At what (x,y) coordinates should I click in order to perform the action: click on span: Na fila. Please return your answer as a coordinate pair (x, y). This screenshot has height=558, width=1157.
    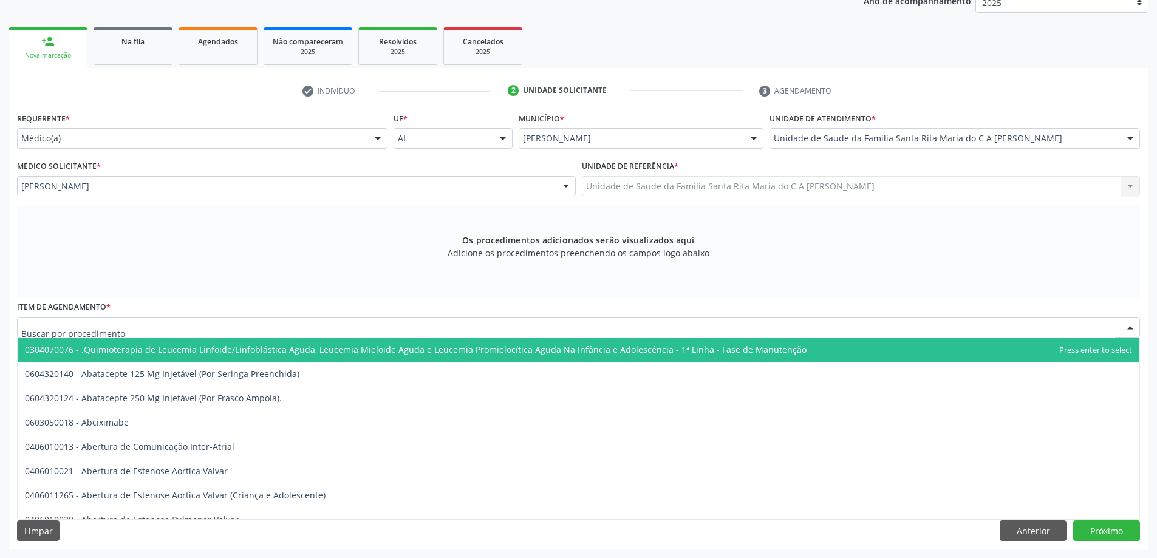
    Looking at the image, I should click on (133, 41).